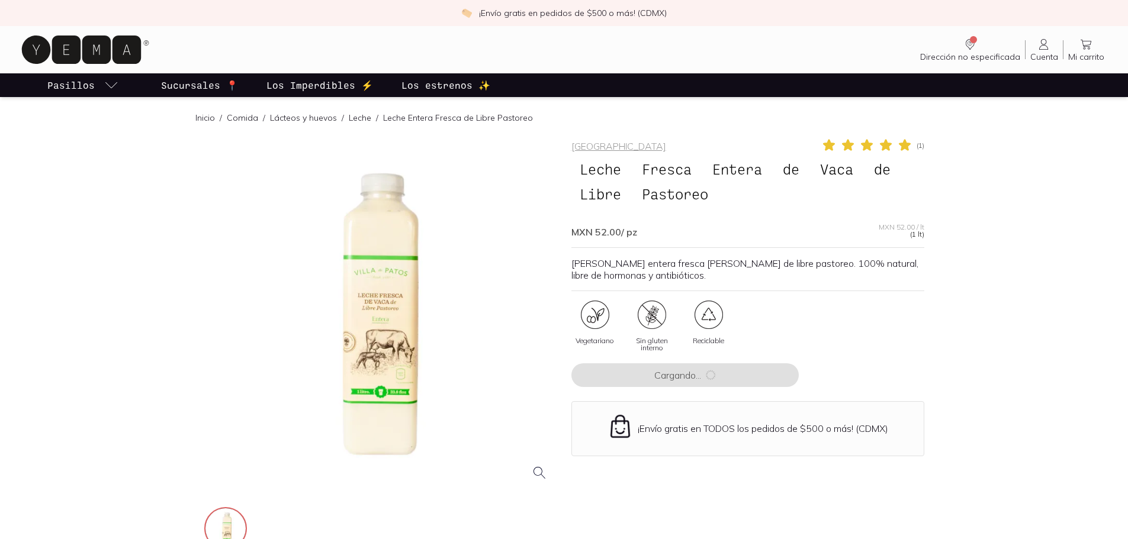 The image size is (1128, 539). What do you see at coordinates (446, 85) in the screenshot?
I see `a: Los estrenos ✨` at bounding box center [446, 85].